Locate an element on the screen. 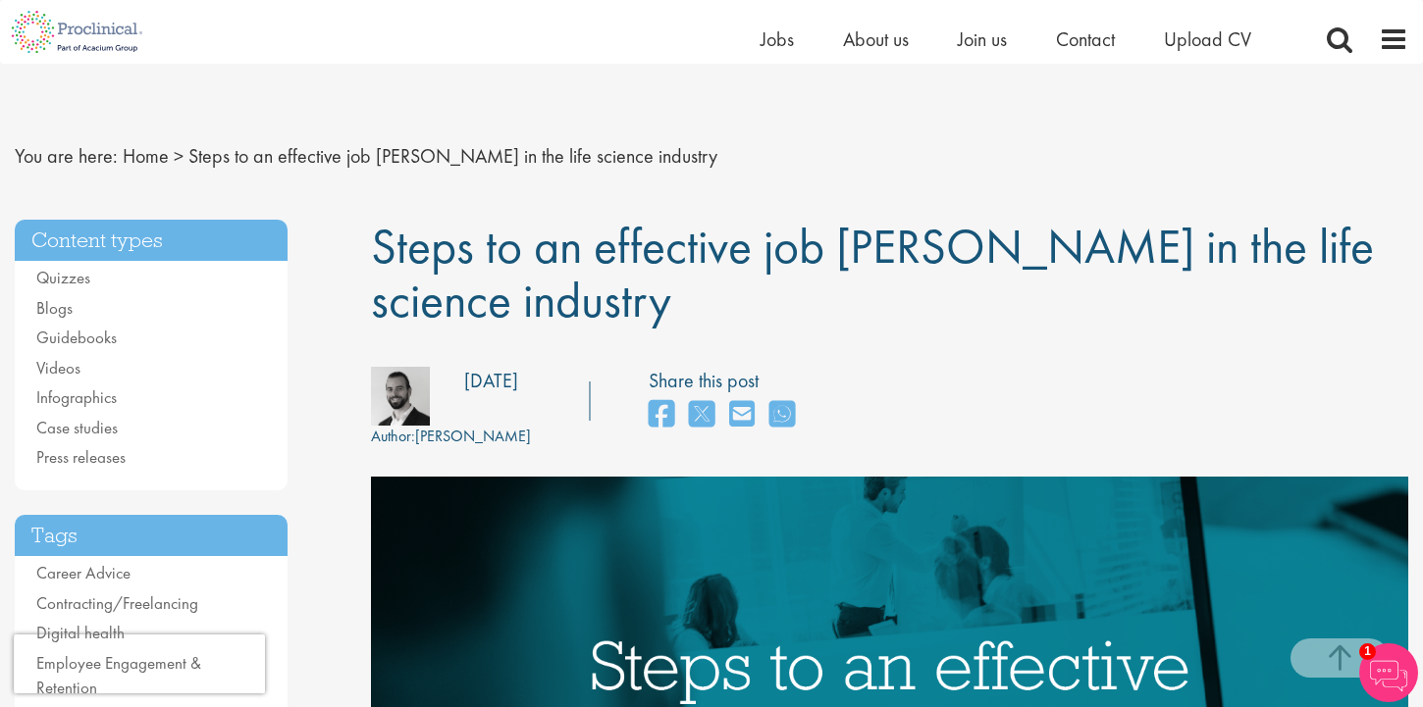 This screenshot has height=707, width=1423. span: Contact is located at coordinates (1085, 39).